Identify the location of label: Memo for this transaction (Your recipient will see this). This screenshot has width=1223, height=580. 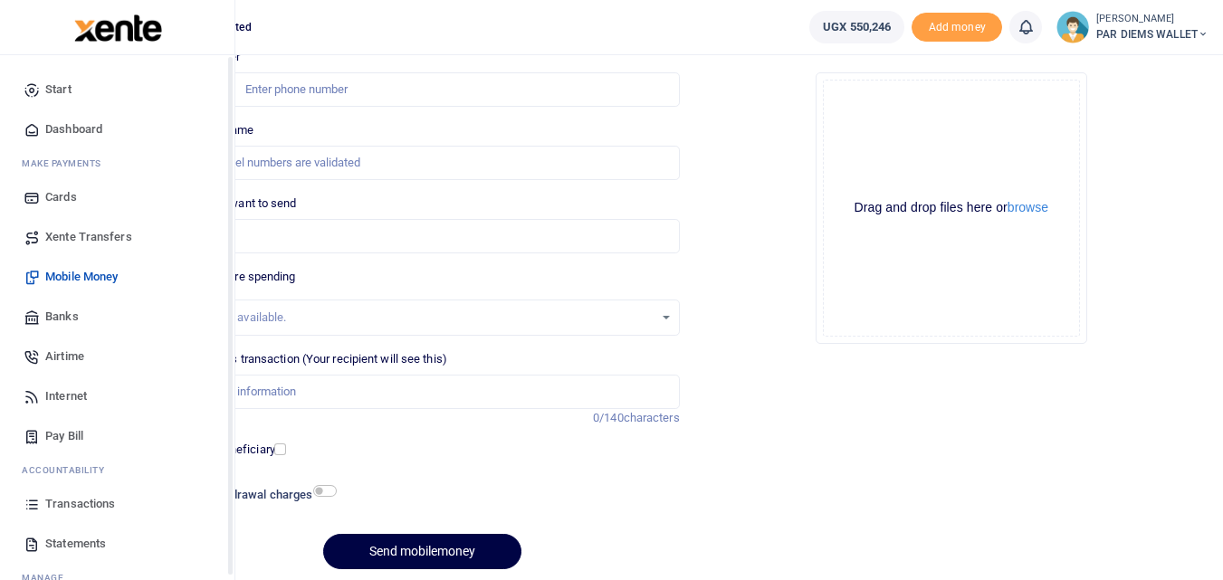
(306, 359).